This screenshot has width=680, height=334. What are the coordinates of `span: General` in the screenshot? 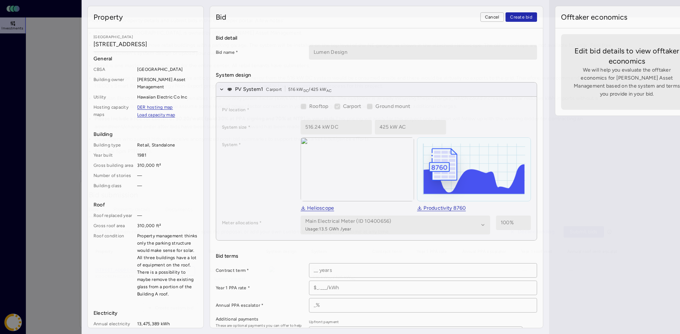 It's located at (146, 59).